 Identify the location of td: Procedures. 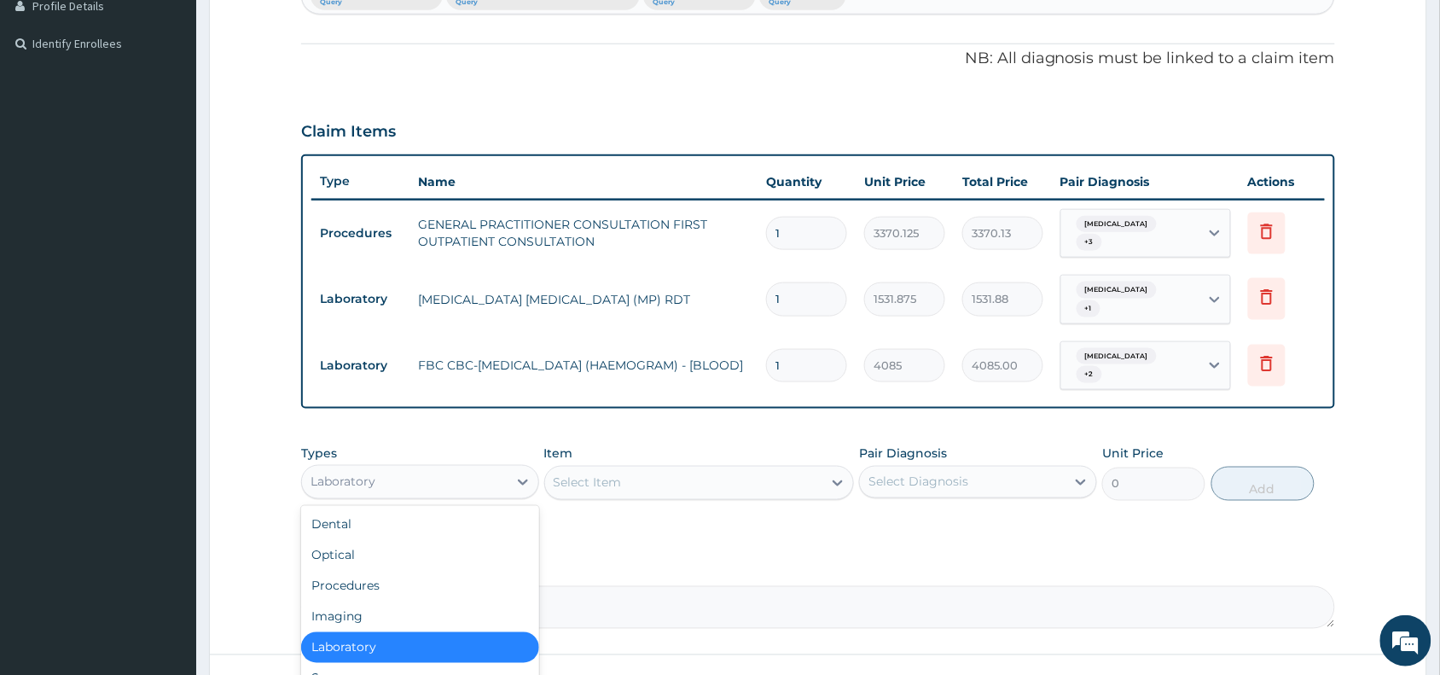
(360, 233).